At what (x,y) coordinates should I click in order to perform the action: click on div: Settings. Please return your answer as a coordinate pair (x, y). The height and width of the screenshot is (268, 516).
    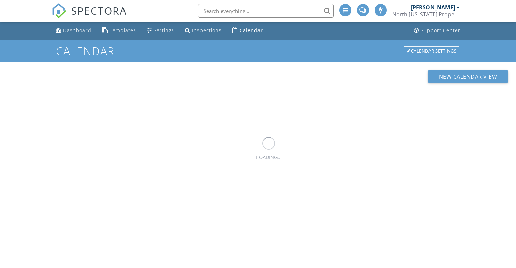
    Looking at the image, I should click on (164, 30).